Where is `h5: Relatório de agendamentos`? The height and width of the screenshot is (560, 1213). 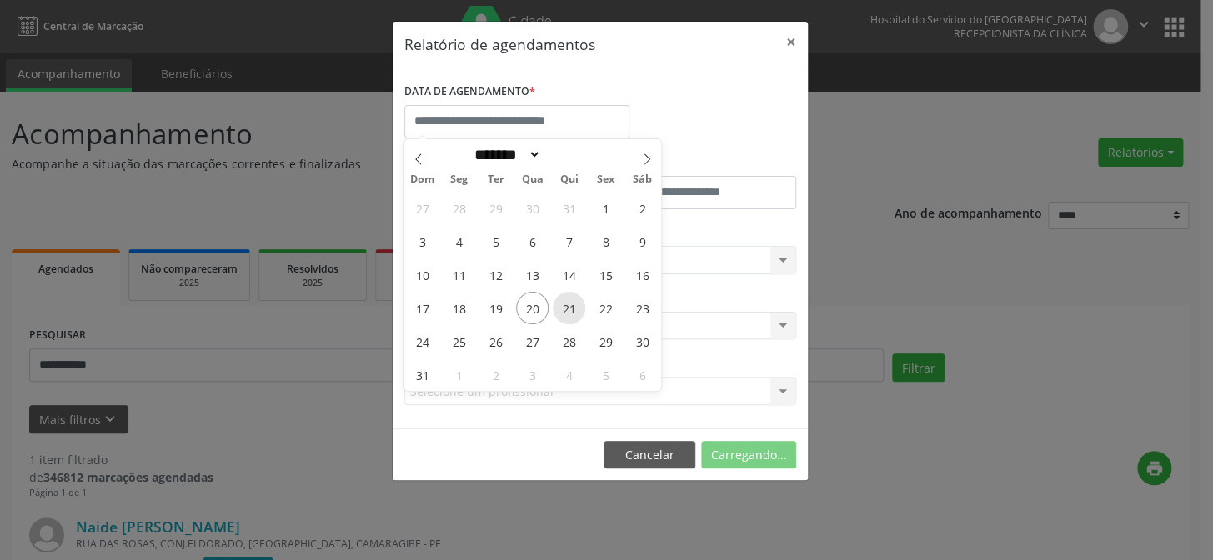
h5: Relatório de agendamentos is located at coordinates (499, 44).